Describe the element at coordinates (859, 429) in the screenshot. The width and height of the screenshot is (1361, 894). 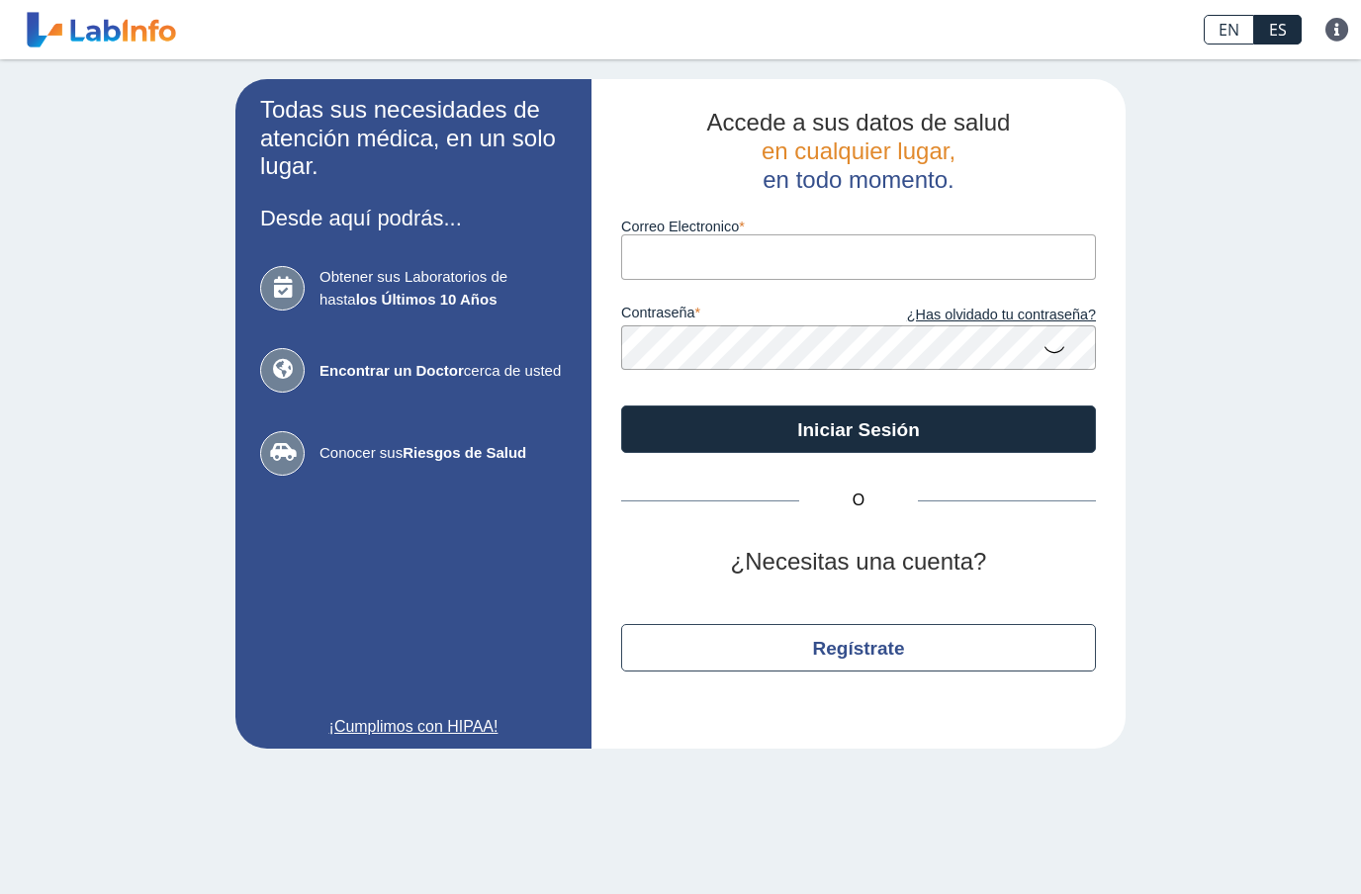
I see `button: Iniciar Sesión` at that location.